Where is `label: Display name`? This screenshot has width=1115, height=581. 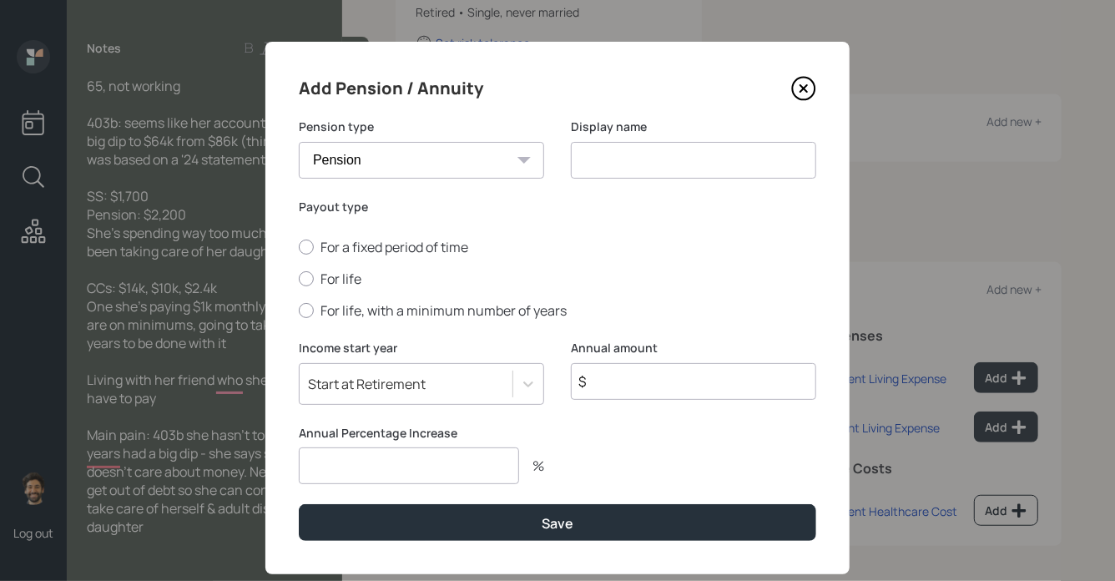
label: Display name is located at coordinates (694, 127).